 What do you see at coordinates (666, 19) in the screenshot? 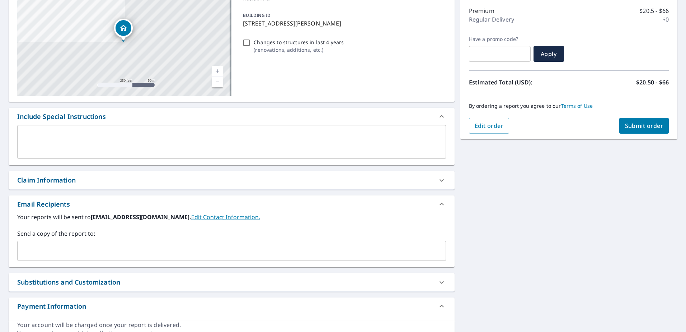
I see `p: $0` at bounding box center [666, 19].